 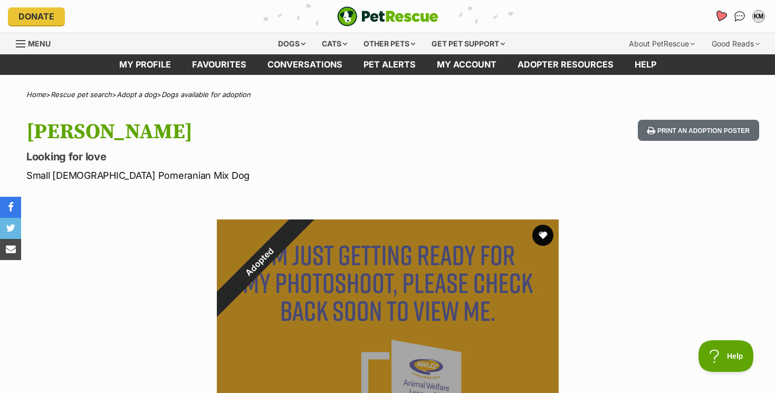 What do you see at coordinates (739, 16) in the screenshot?
I see `a: Conversations` at bounding box center [739, 16].